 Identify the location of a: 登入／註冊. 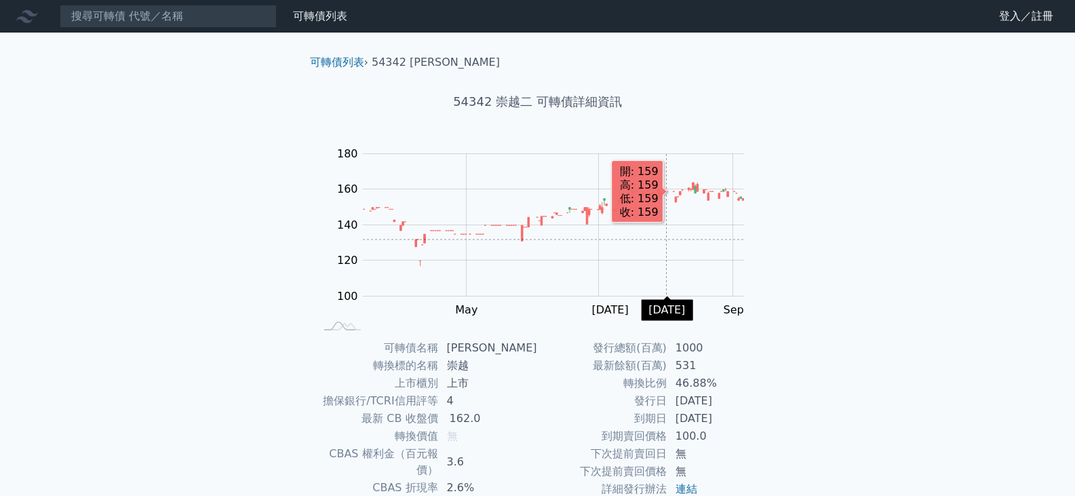
(1026, 16).